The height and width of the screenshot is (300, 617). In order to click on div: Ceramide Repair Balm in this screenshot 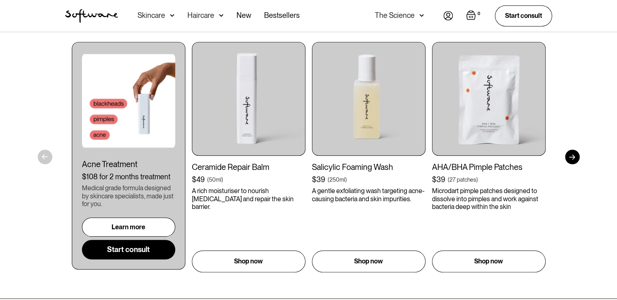, I will do `click(249, 167)`.